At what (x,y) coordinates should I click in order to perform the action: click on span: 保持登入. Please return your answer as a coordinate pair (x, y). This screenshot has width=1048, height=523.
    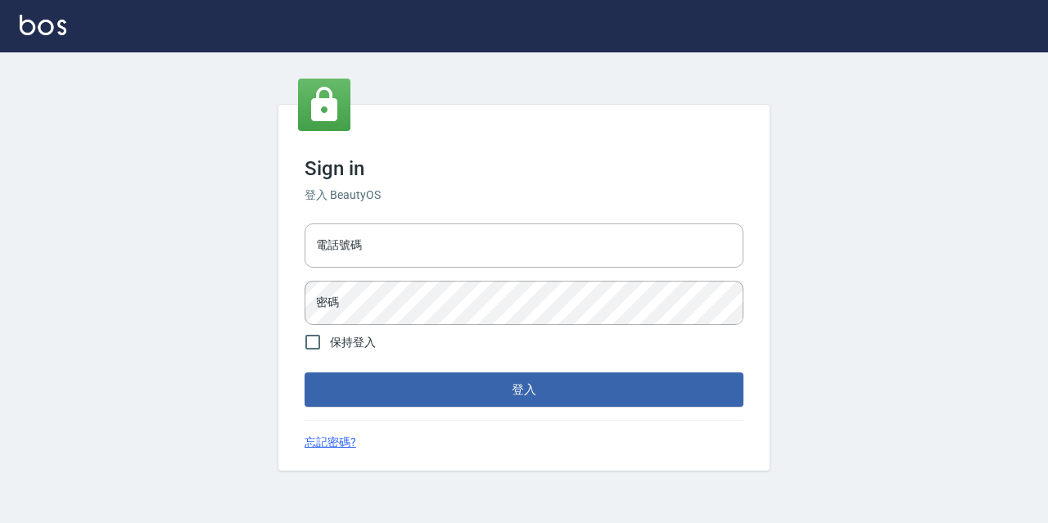
    Looking at the image, I should click on (353, 342).